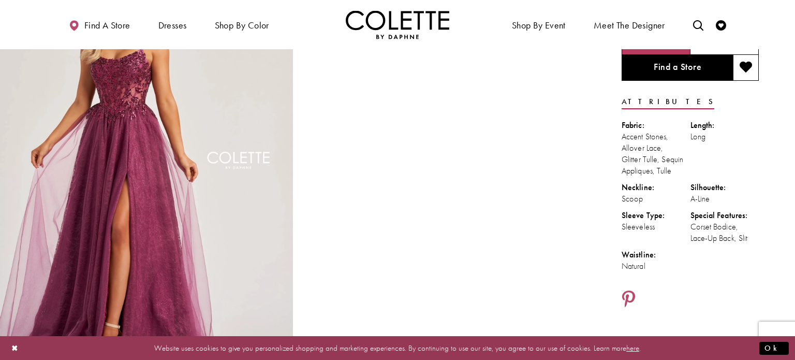 Image resolution: width=795 pixels, height=360 pixels. Describe the element at coordinates (632, 347) in the screenshot. I see `a: here` at that location.